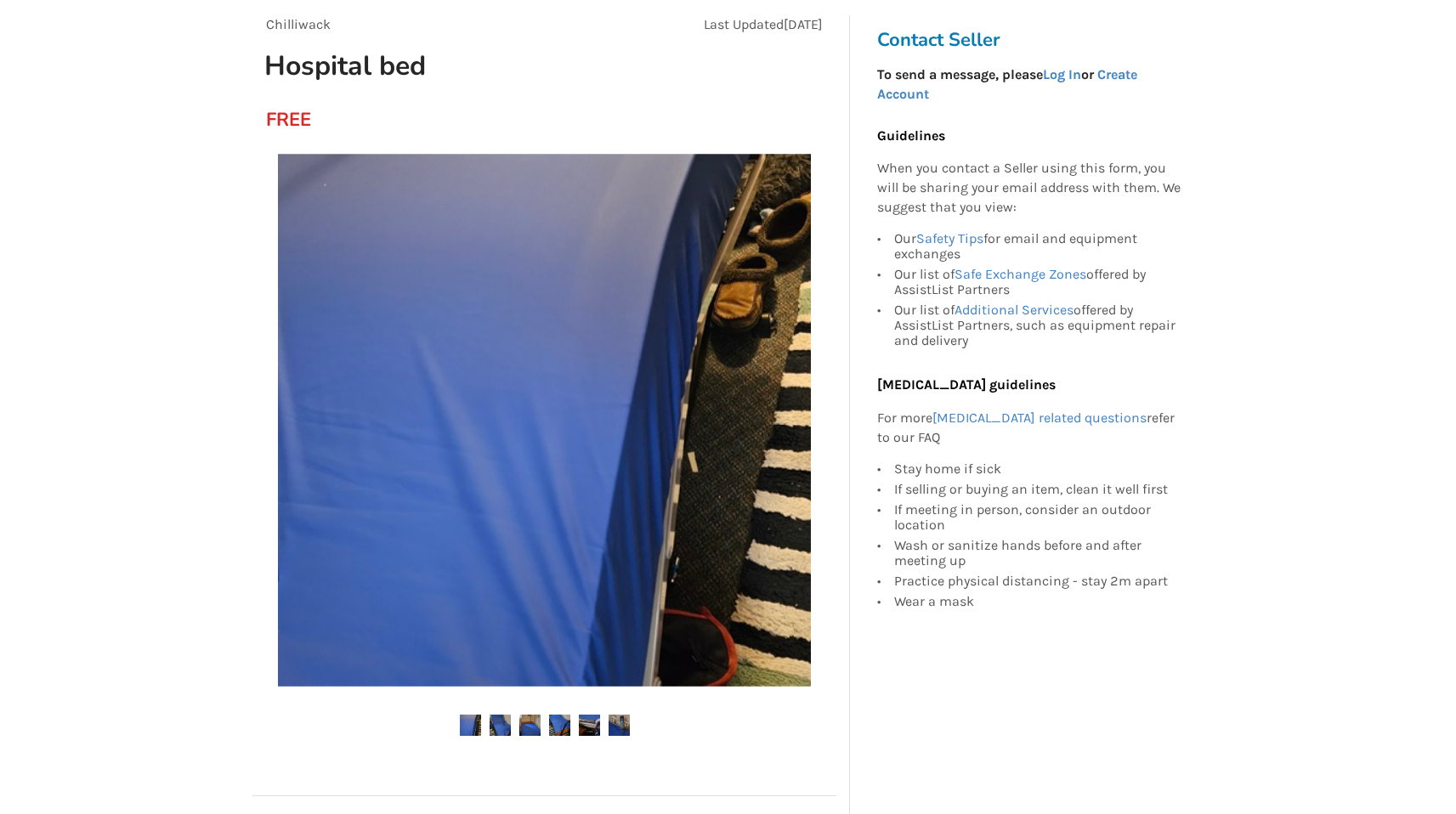 The height and width of the screenshot is (814, 1456). Describe the element at coordinates (1038, 282) in the screenshot. I see `div: Our list of offered by AssistList Partners` at that location.